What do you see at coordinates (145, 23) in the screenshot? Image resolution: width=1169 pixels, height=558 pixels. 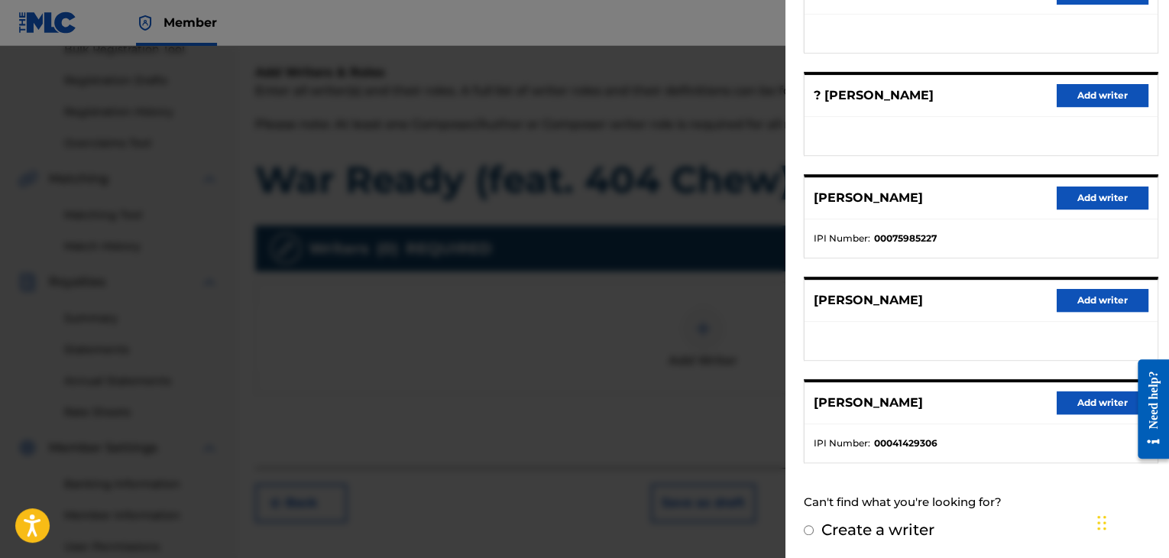 I see `img: Top Rightsholder` at bounding box center [145, 23].